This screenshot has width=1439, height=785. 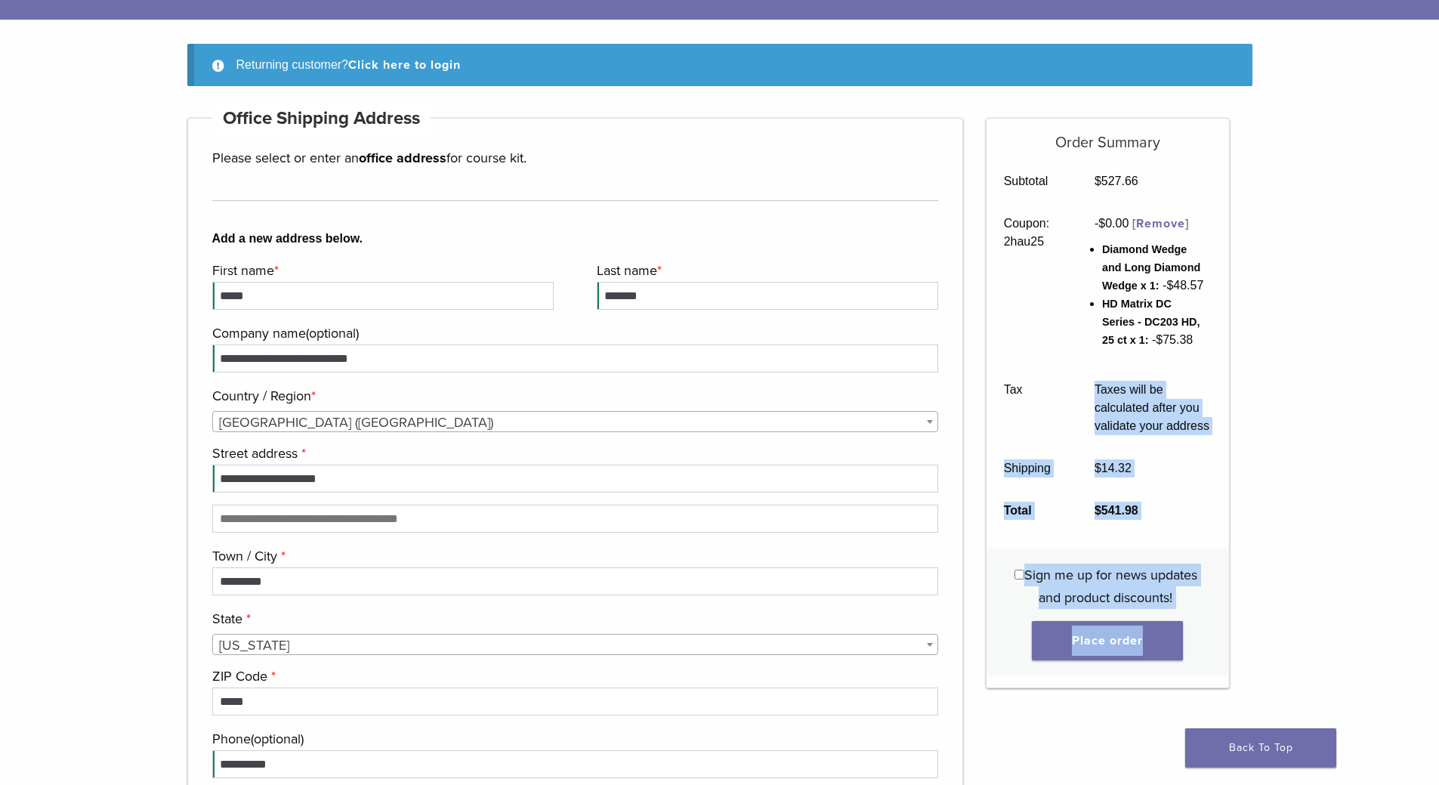 I want to click on label: State, so click(x=573, y=618).